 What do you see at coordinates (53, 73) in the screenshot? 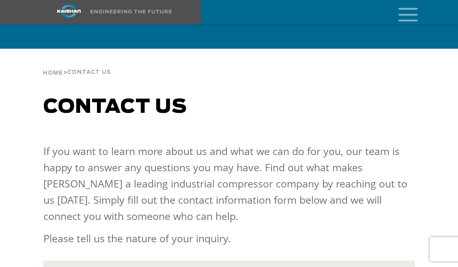
I see `a: Home` at bounding box center [53, 73].